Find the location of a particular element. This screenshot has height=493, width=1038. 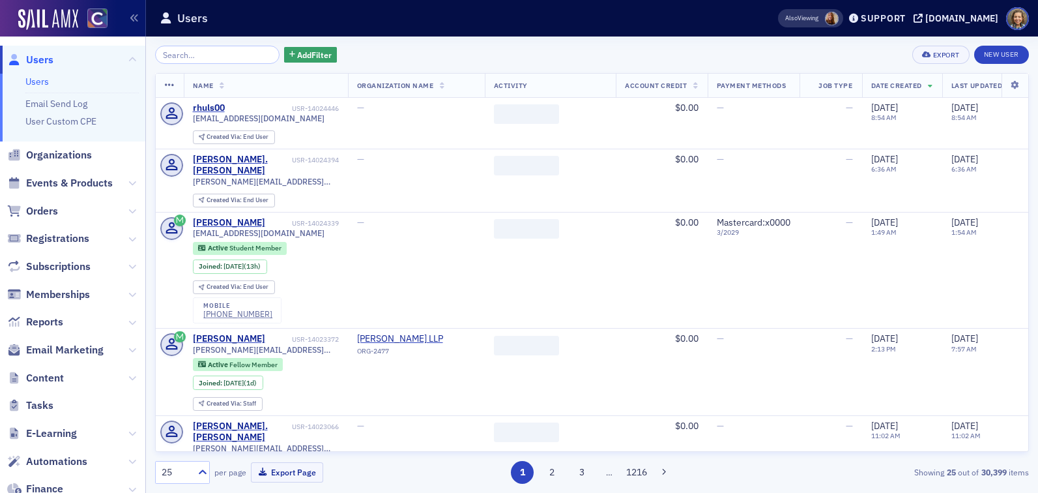

span: Content is located at coordinates (45, 378).